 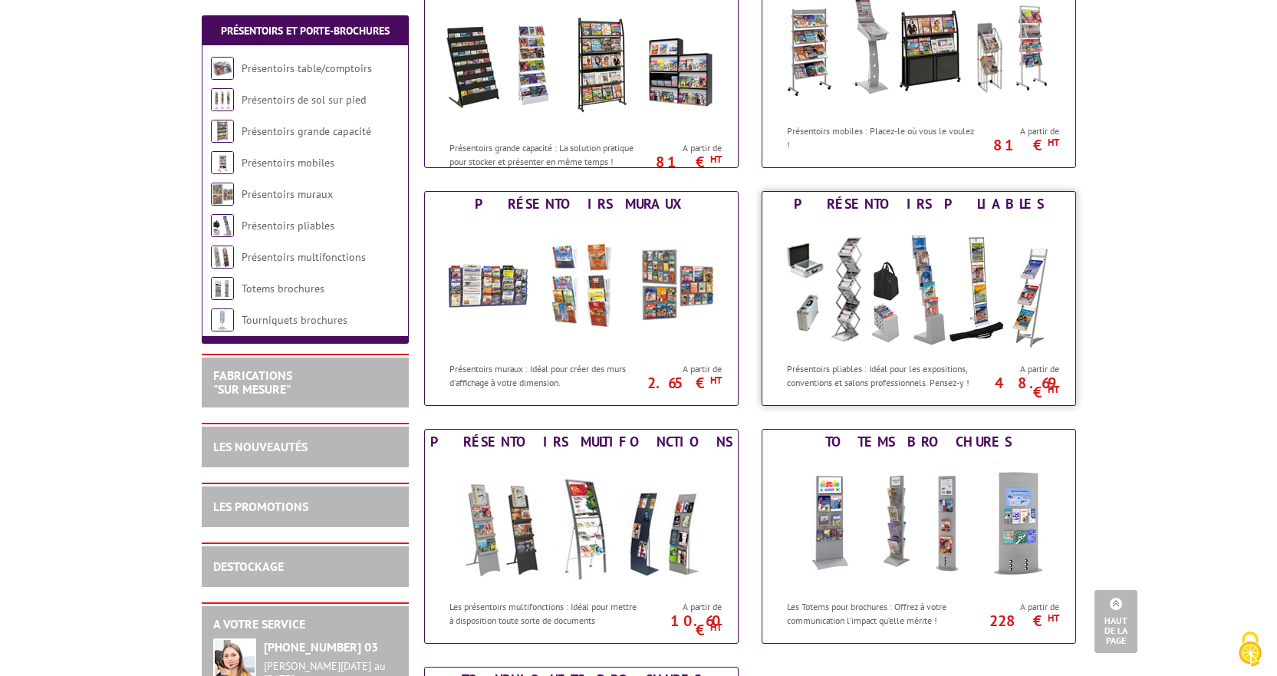 What do you see at coordinates (1016, 620) in the screenshot?
I see `p: 228 €` at bounding box center [1016, 620].